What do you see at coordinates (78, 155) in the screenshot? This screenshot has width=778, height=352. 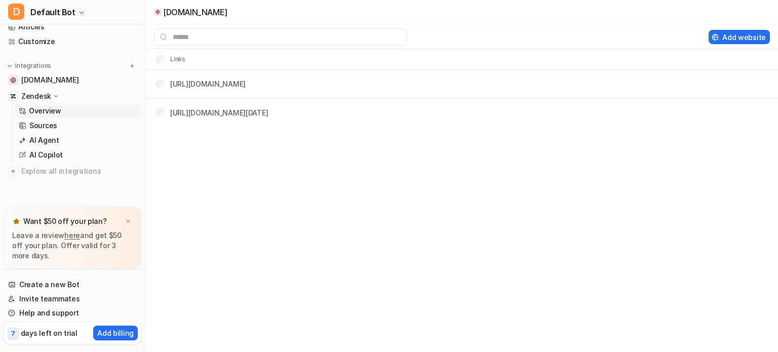 I see `a: AI Copilot` at bounding box center [78, 155].